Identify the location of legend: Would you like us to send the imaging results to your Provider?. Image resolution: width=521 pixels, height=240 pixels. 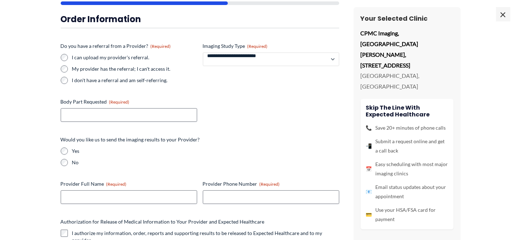
(130, 139).